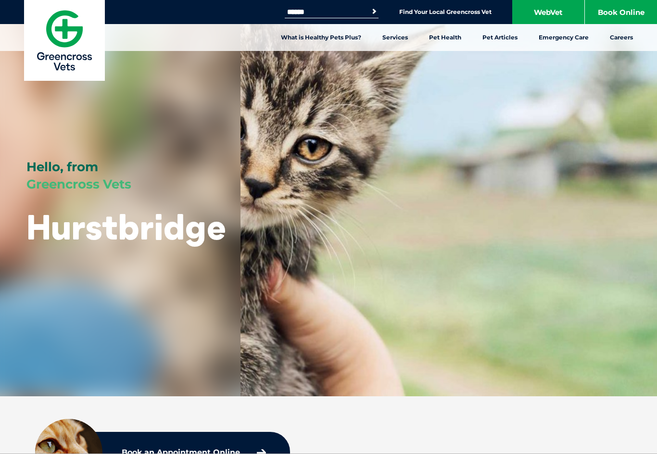 This screenshot has width=657, height=454. I want to click on a: Pet Health, so click(445, 37).